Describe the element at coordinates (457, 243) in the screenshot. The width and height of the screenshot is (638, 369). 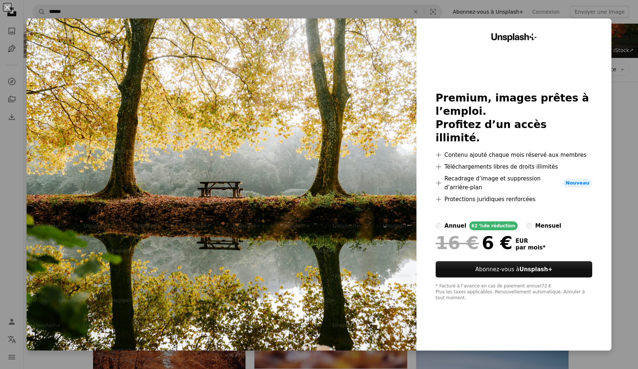
I see `span: 16 €` at that location.